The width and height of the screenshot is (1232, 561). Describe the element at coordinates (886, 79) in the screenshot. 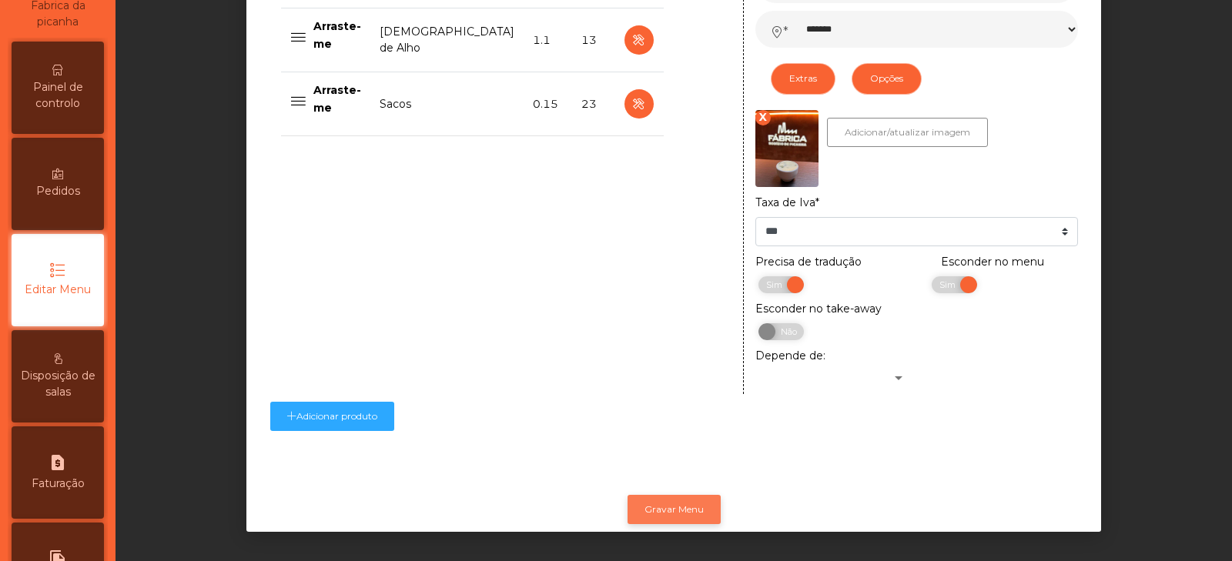

I see `button: Opções` at that location.